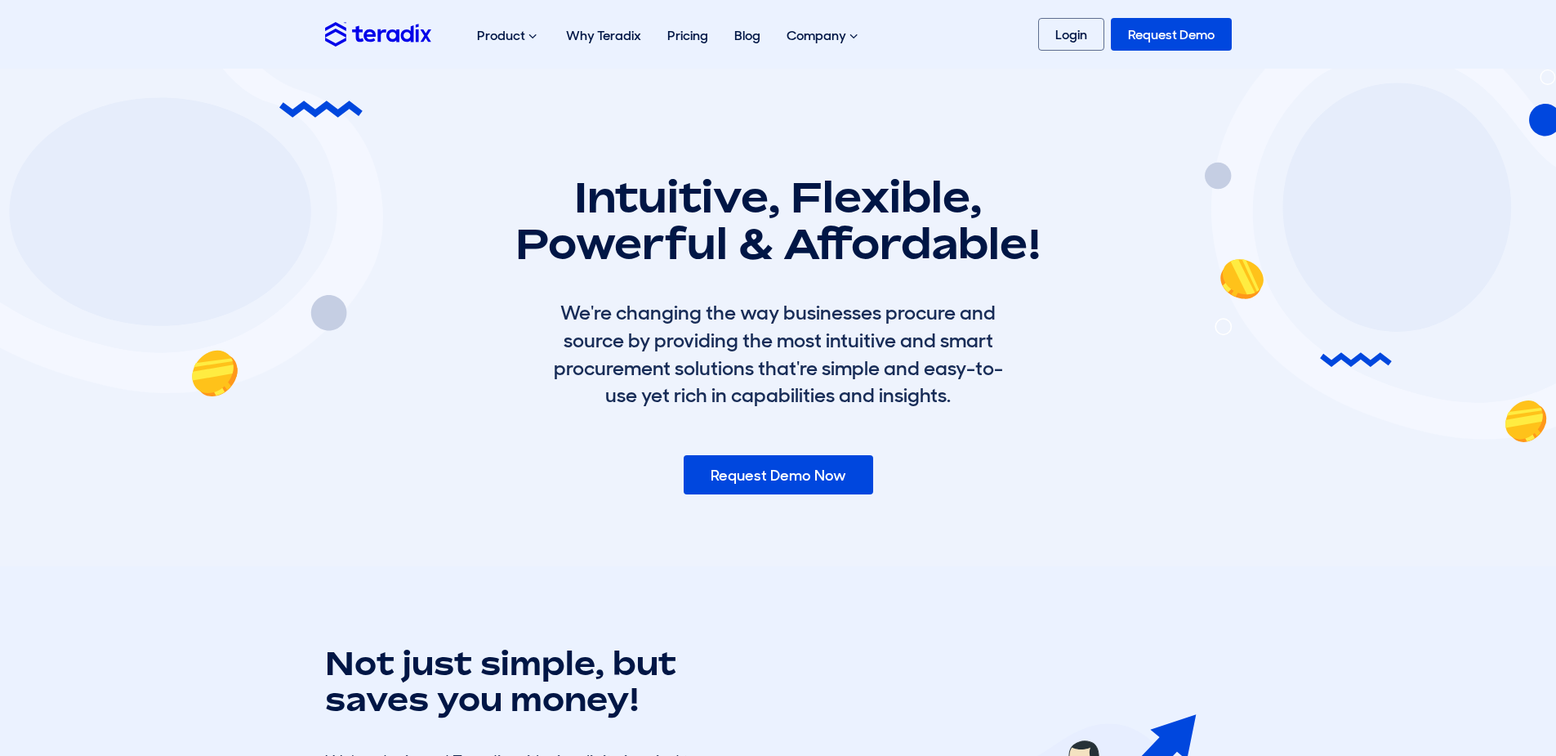  What do you see at coordinates (779, 354) in the screenshot?
I see `div: We're changing the way businesses procure and source by providing the most intuitive and smart pr...` at bounding box center [779, 354].